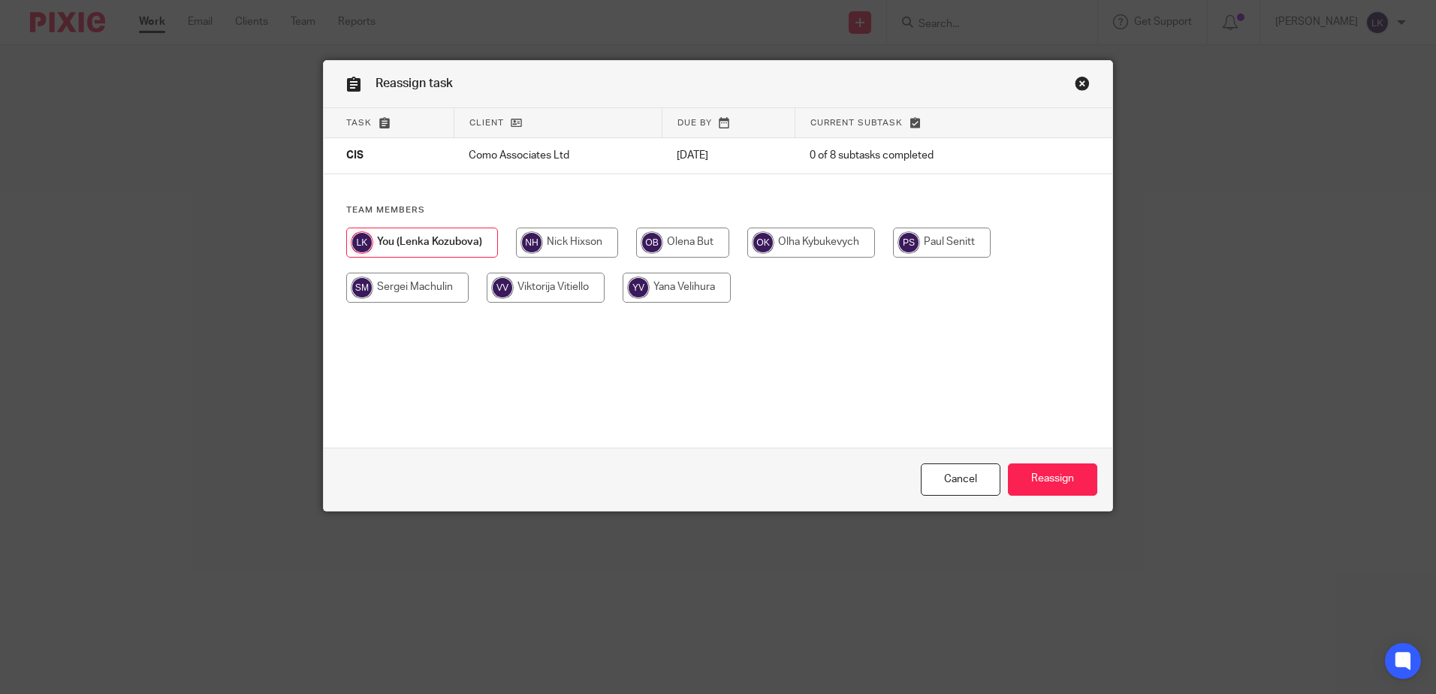  Describe the element at coordinates (355, 156) in the screenshot. I see `span: CIS` at that location.